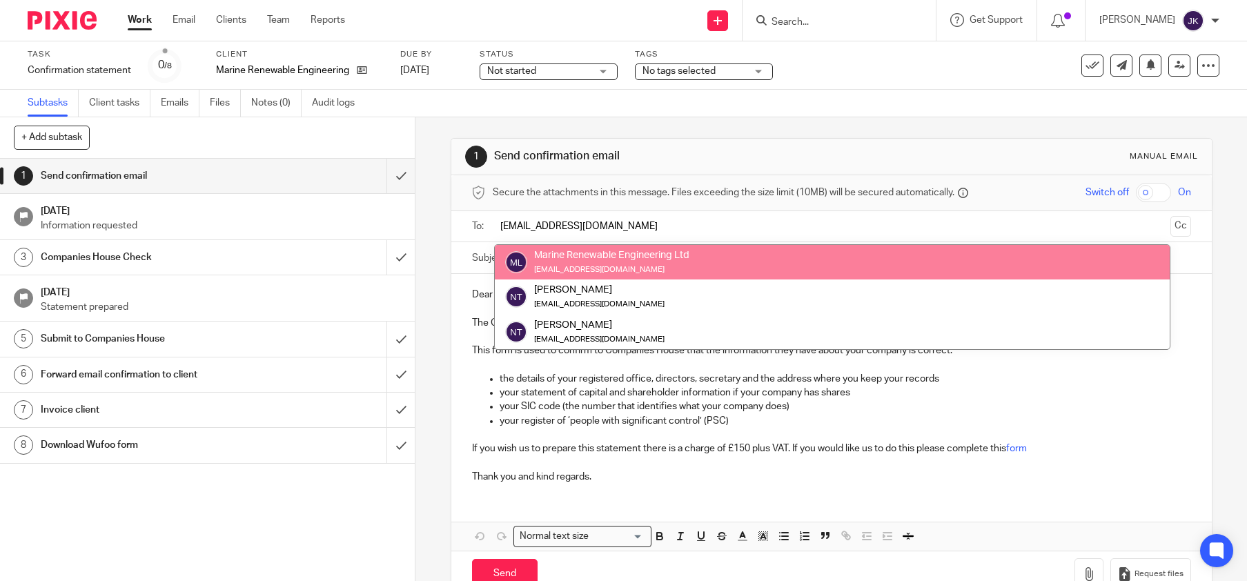  I want to click on div: Manual email, so click(1163, 157).